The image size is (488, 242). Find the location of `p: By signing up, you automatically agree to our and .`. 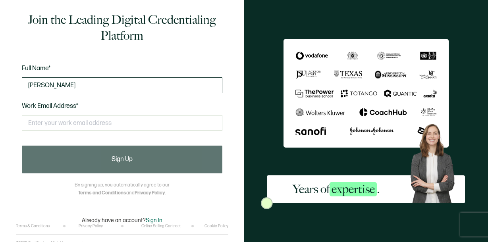

p: By signing up, you automatically agree to our and . is located at coordinates (122, 189).